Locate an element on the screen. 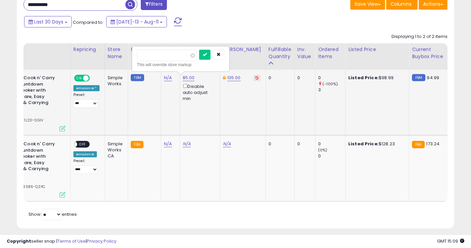 This screenshot has height=248, width=471. div: $128.23 is located at coordinates (376, 144).